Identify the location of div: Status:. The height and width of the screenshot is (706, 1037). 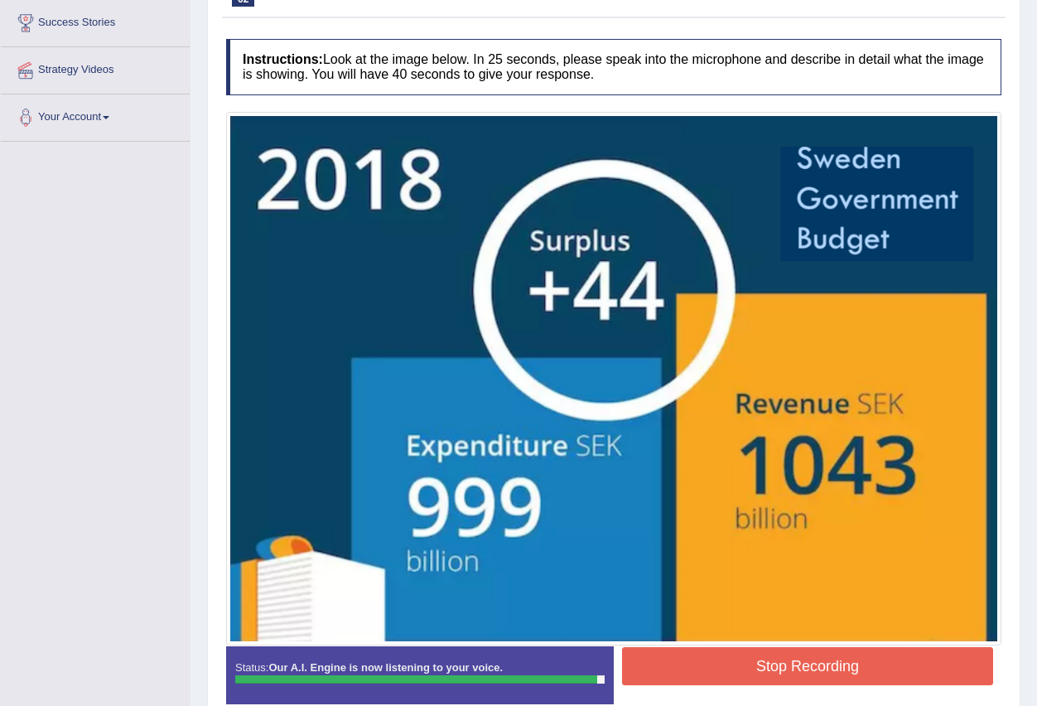
(420, 675).